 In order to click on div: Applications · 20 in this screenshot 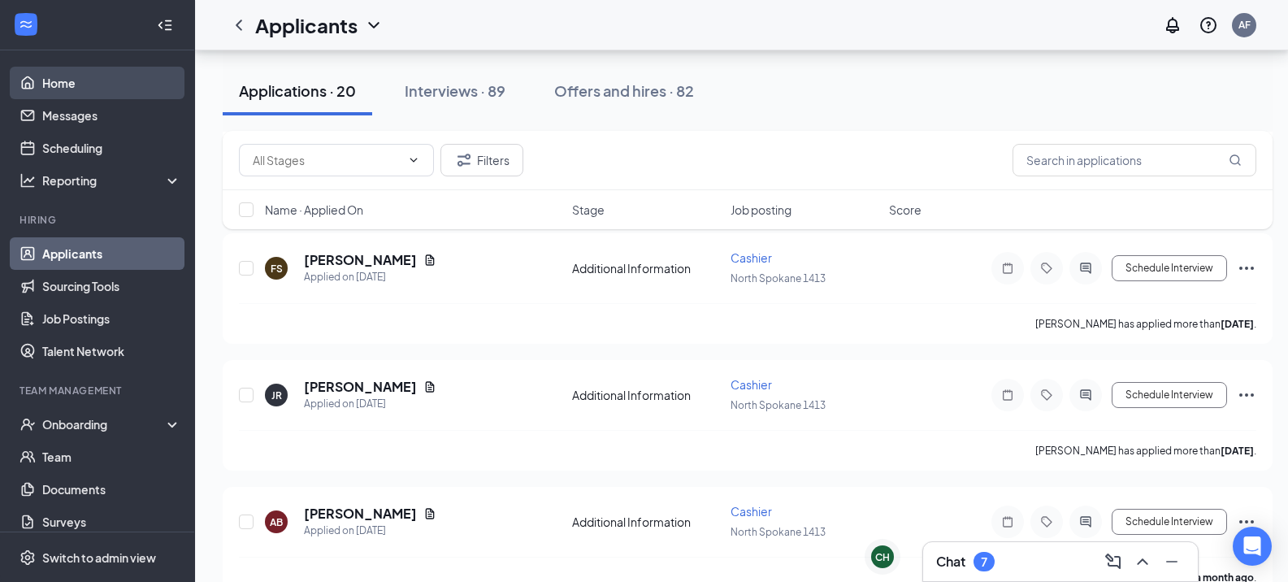, I will do `click(297, 90)`.